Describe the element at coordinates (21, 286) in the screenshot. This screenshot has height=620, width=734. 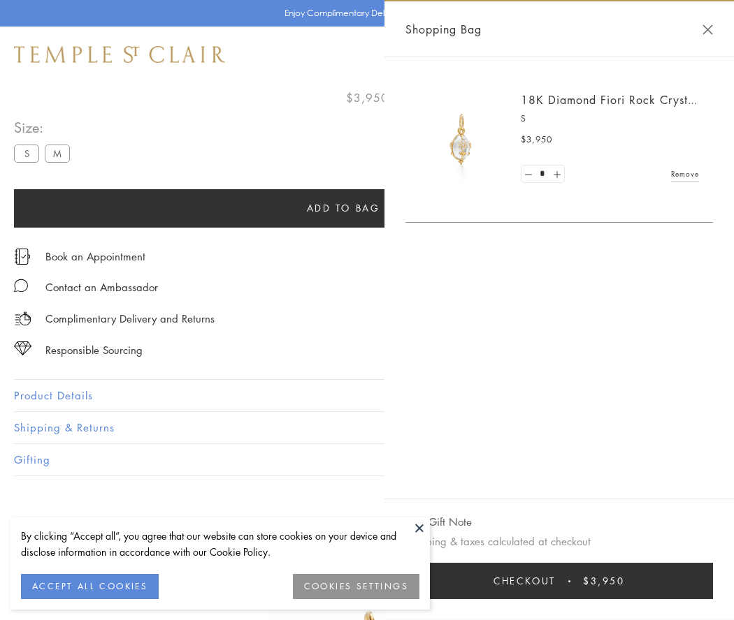
I see `img: MessageIcon-01_2.svg` at that location.